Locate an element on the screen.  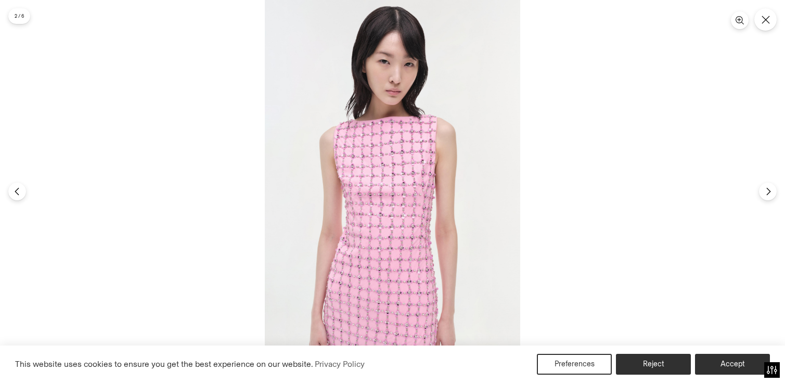
button: Reject is located at coordinates (653, 364).